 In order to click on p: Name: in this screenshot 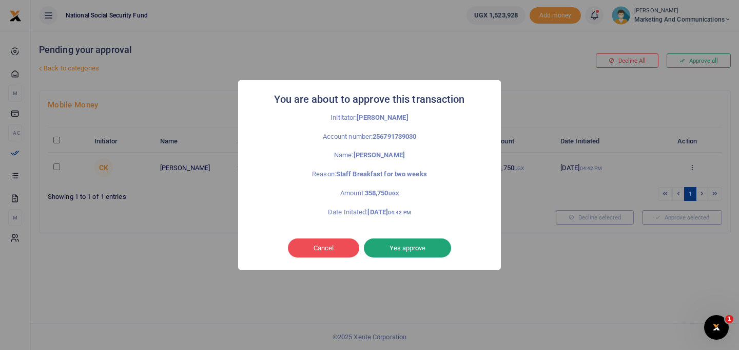, I will do `click(370, 155)`.